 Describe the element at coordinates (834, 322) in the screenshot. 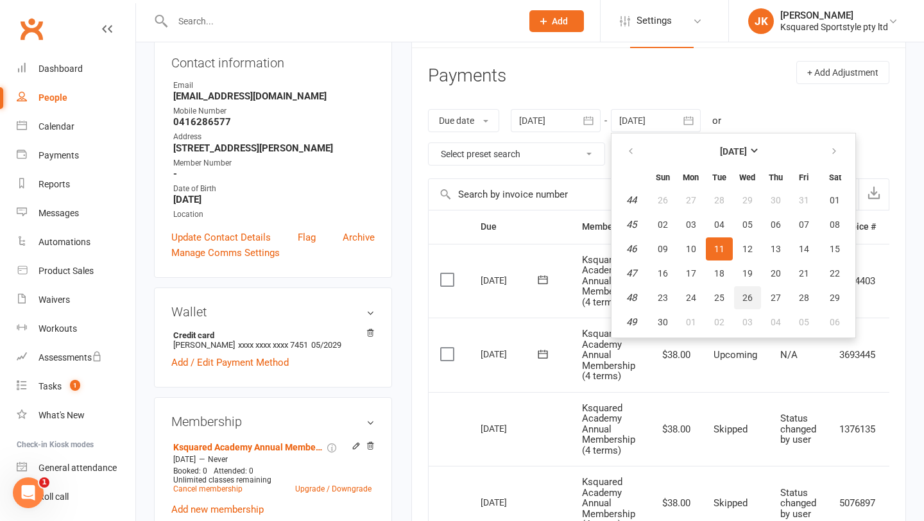

I see `span: 06` at that location.